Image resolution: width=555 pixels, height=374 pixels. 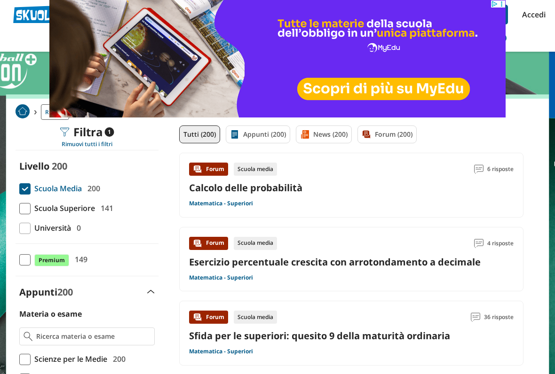 What do you see at coordinates (105, 208) in the screenshot?
I see `span: 141` at bounding box center [105, 208].